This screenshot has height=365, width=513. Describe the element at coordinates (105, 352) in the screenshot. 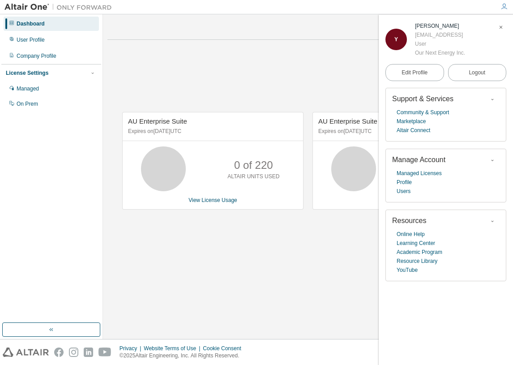

I see `img: youtube.svg` at that location.